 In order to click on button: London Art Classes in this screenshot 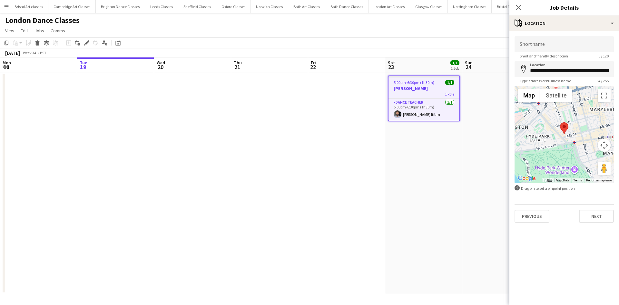, I will do `click(389, 6)`.